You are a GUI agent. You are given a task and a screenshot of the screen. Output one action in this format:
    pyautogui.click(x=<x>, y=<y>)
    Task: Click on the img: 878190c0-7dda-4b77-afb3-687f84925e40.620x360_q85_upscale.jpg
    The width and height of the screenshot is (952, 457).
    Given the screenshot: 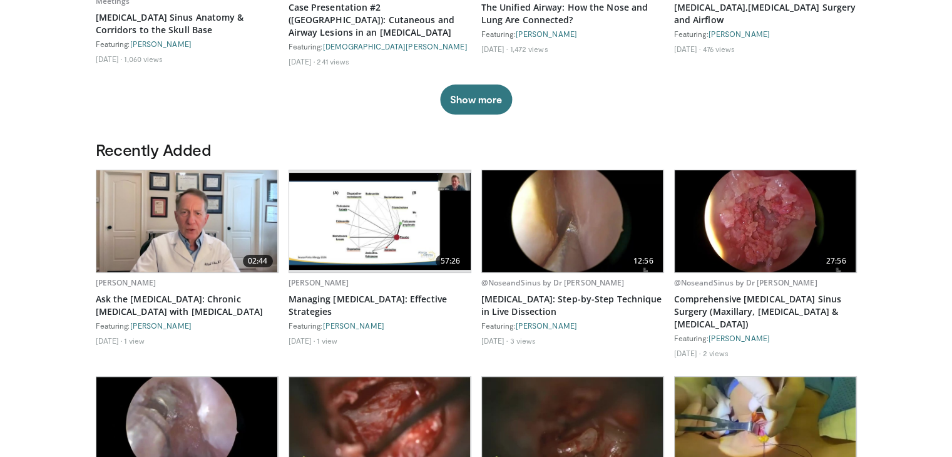 What is the action you would take?
    pyautogui.click(x=573, y=221)
    